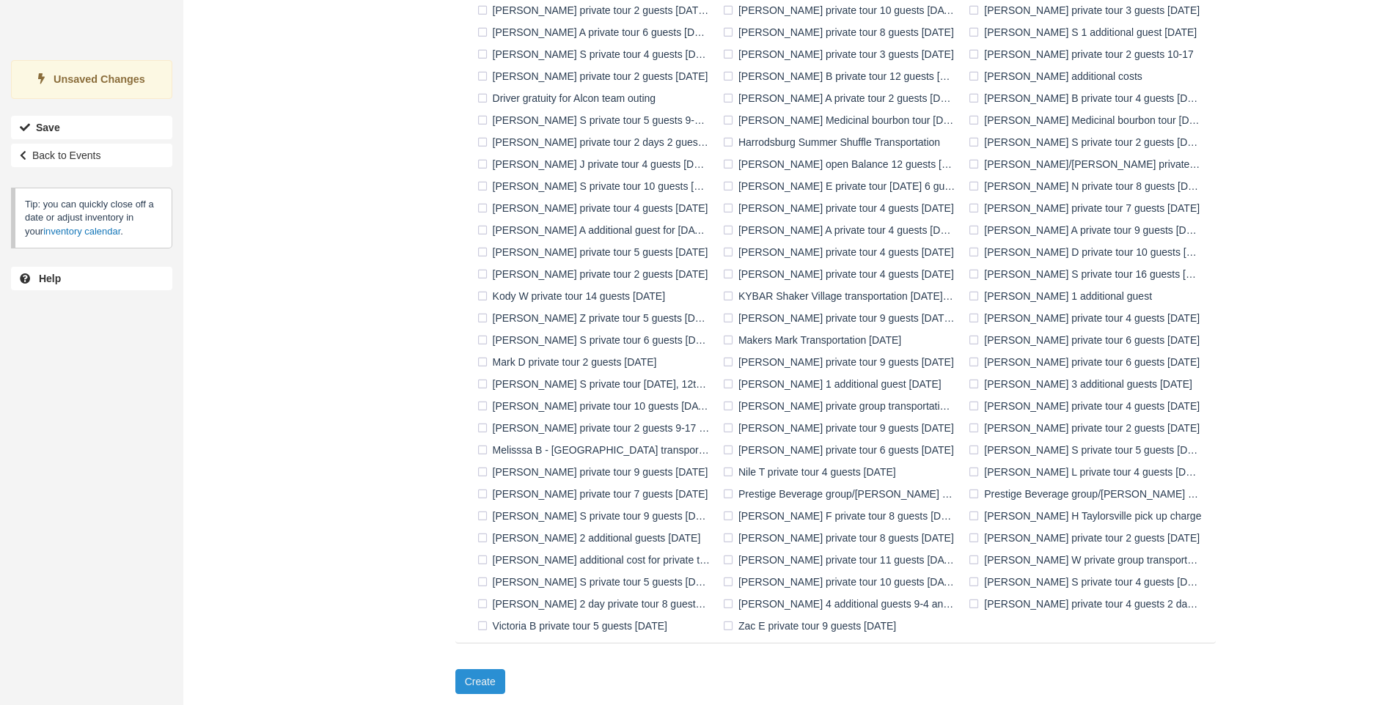 The width and height of the screenshot is (1391, 705). I want to click on span: Prestige Beverage group/Dixon D tranportation 7-24-25, so click(842, 494).